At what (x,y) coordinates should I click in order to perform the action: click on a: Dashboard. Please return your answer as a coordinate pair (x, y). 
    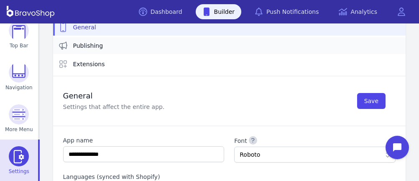
    Looking at the image, I should click on (161, 12).